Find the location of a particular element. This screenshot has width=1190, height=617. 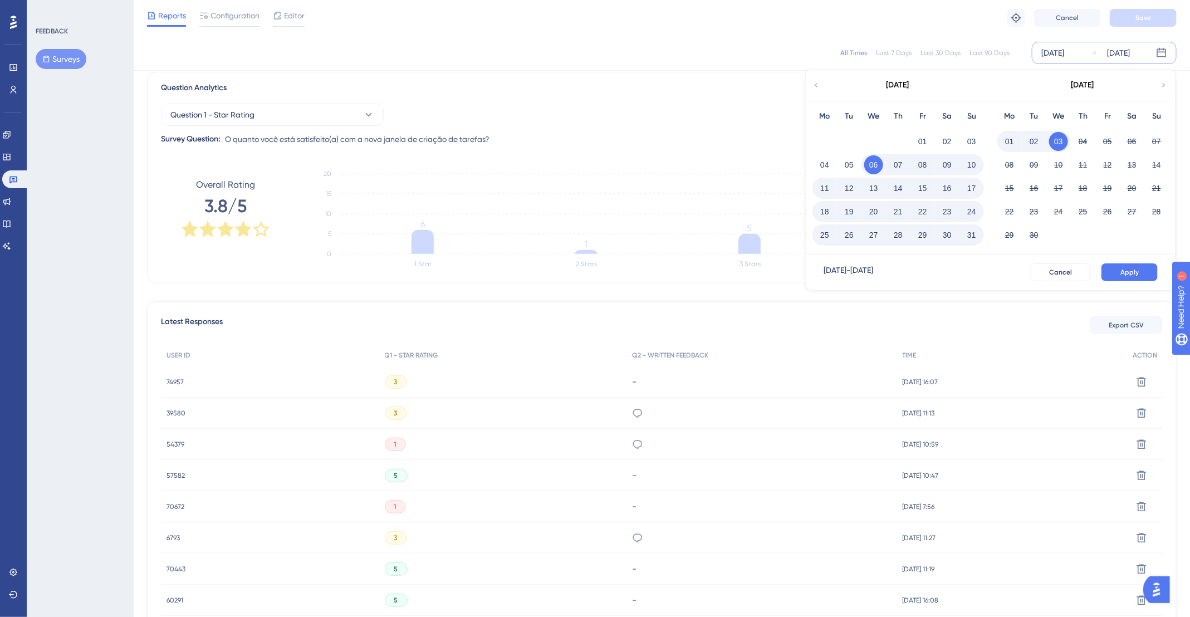

span: Question Analytics is located at coordinates (194, 88).